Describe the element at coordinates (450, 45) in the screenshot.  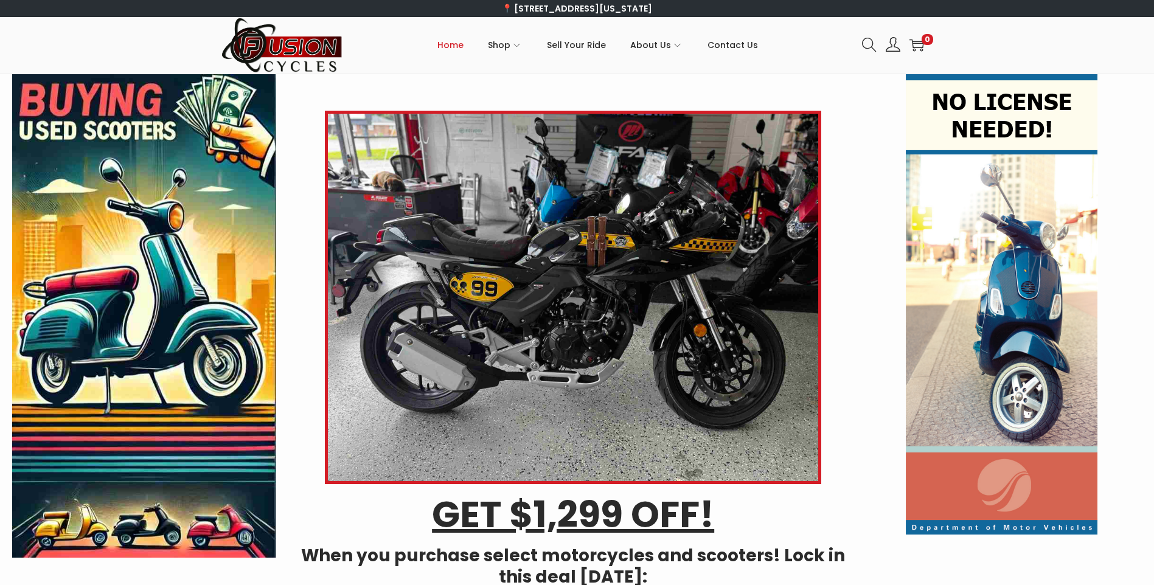
I see `span: Home` at that location.